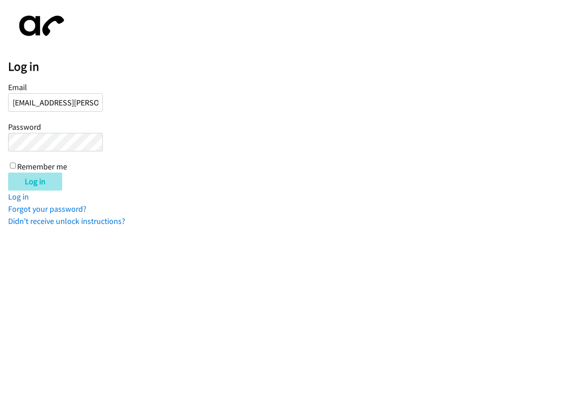 The height and width of the screenshot is (410, 576). Describe the element at coordinates (47, 209) in the screenshot. I see `a: Forgot your password?` at that location.